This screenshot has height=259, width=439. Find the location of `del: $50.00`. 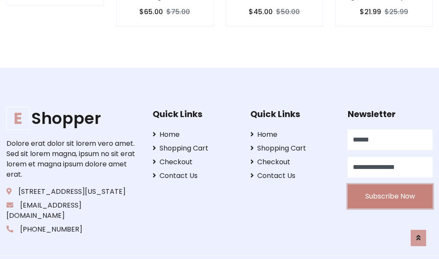

del: $50.00 is located at coordinates (287, 12).